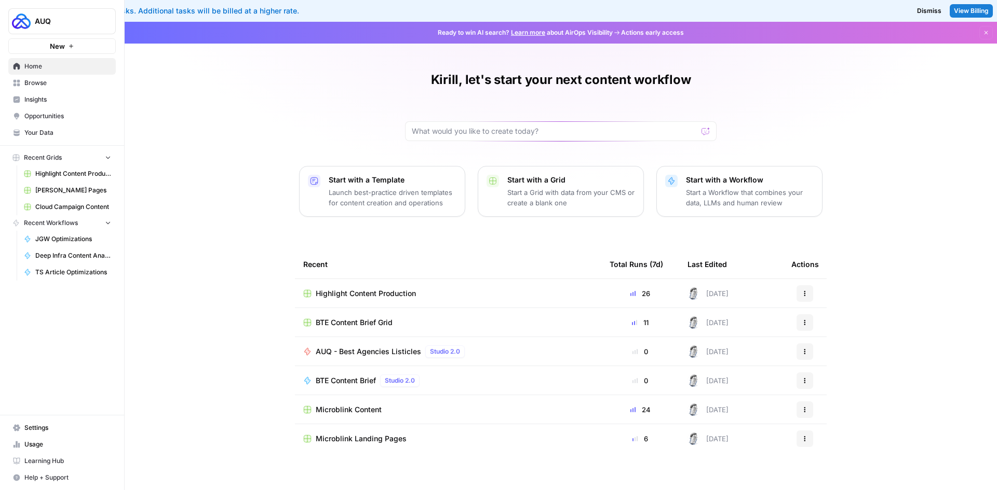 Image resolution: width=997 pixels, height=490 pixels. Describe the element at coordinates (67, 478) in the screenshot. I see `span: Help + Support` at that location.